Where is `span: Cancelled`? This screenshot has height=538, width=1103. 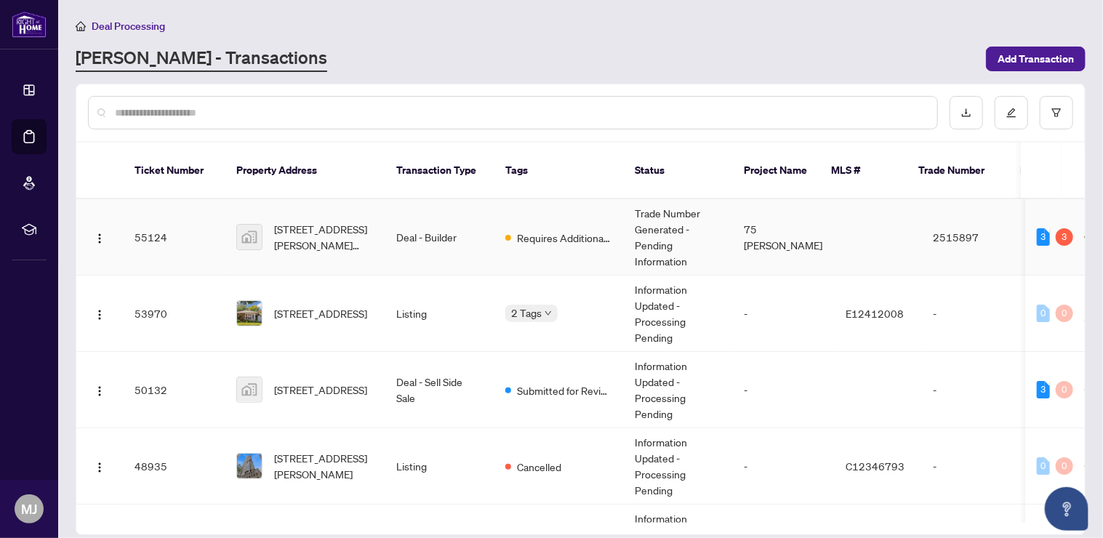
span: Cancelled is located at coordinates (539, 467).